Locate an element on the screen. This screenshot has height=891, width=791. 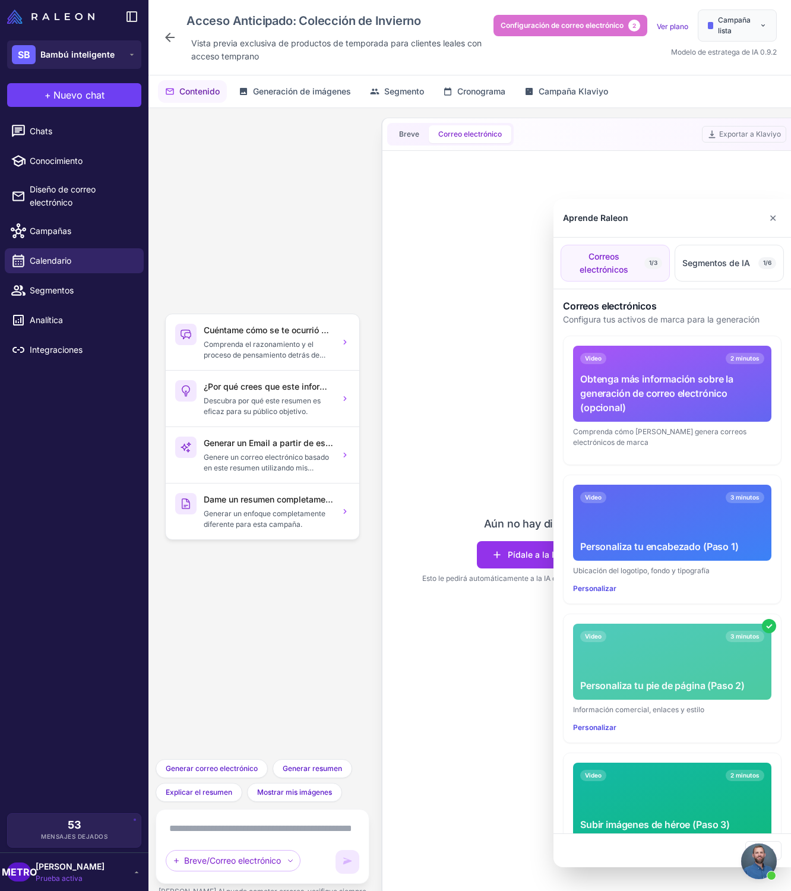
font: Personaliza tu pie de página (Paso 2) is located at coordinates (662, 686).